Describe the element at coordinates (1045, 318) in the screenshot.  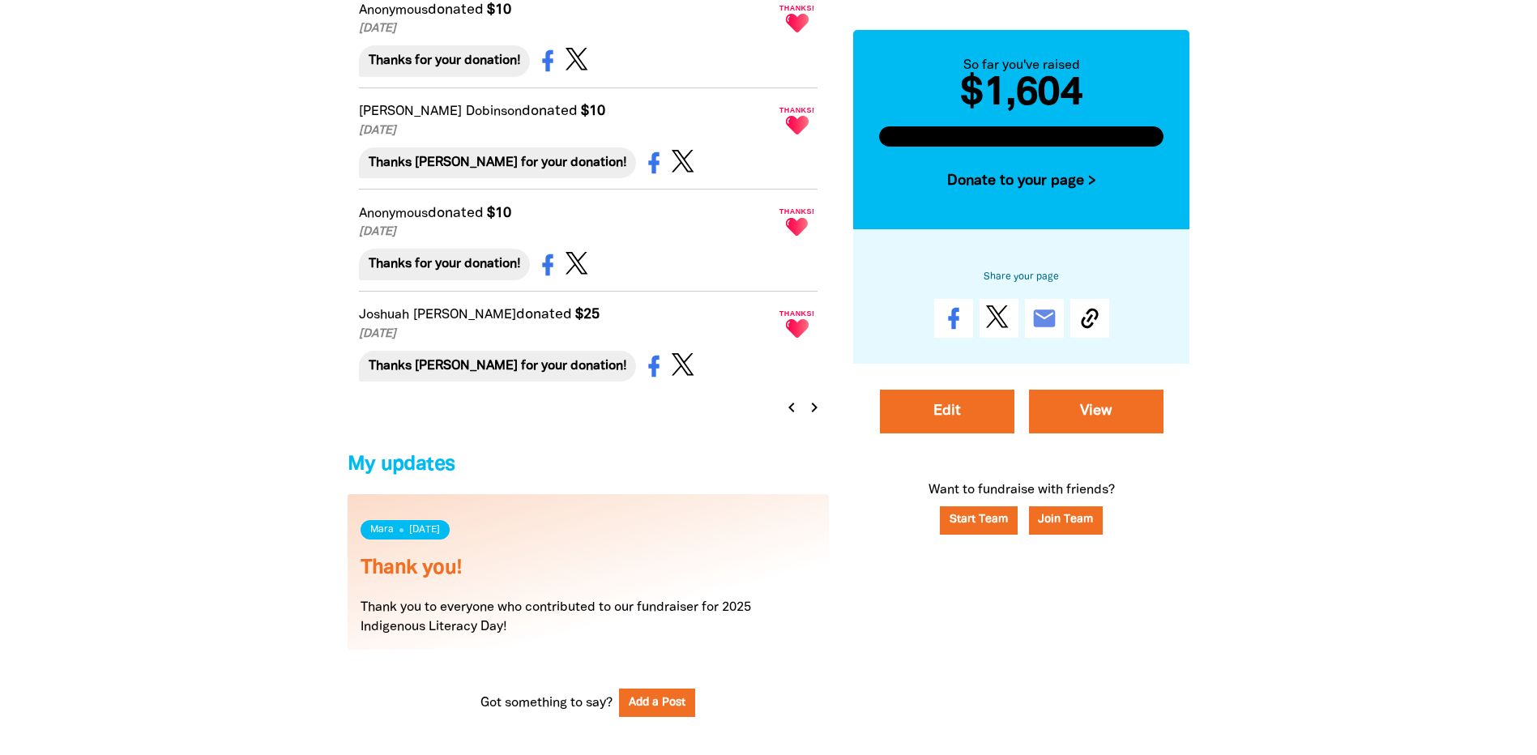
I see `a: email` at that location.